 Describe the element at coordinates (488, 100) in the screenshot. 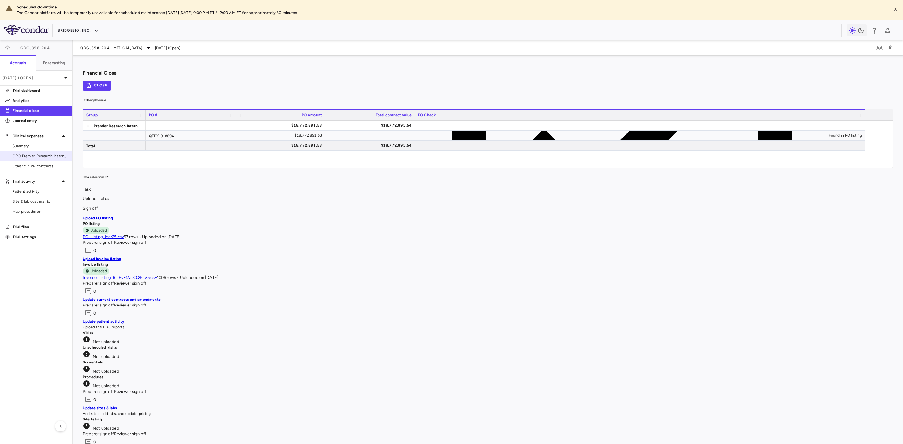

I see `h6: PO Completeness` at that location.